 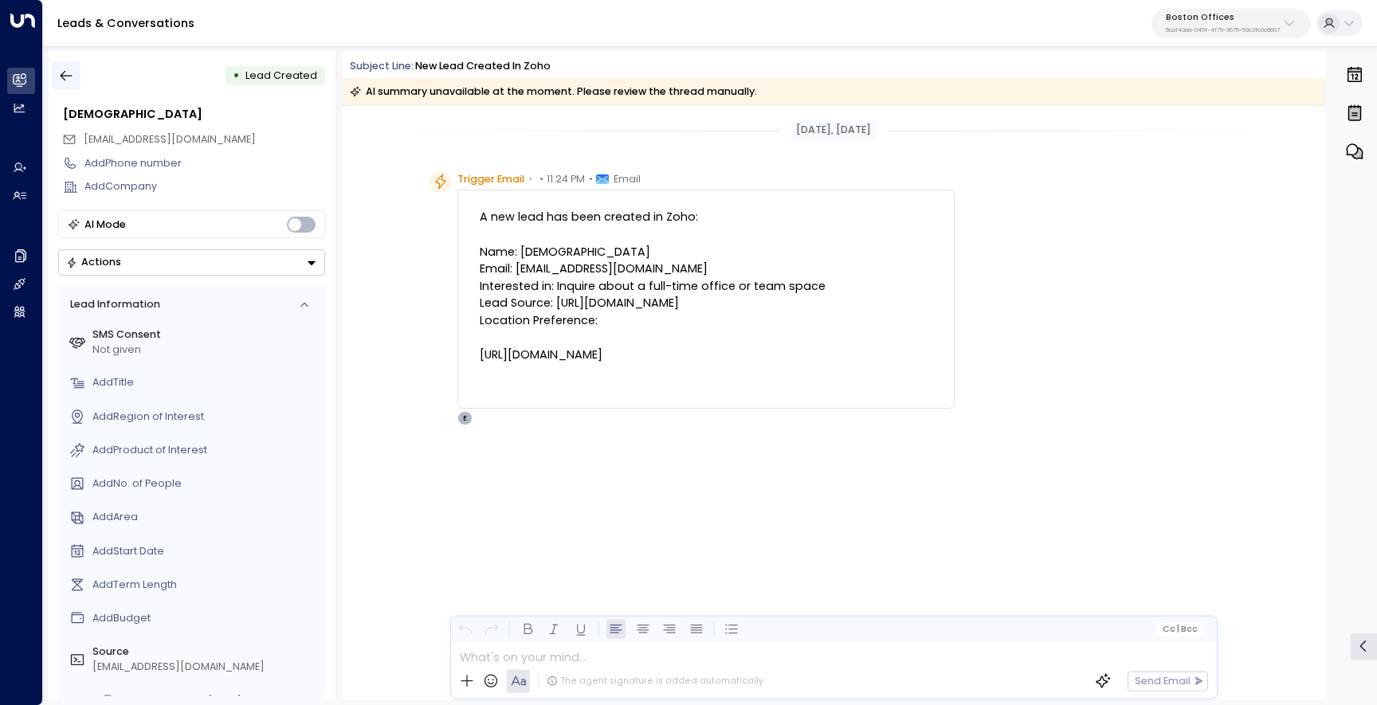 I want to click on div: Lead Information, so click(x=112, y=304).